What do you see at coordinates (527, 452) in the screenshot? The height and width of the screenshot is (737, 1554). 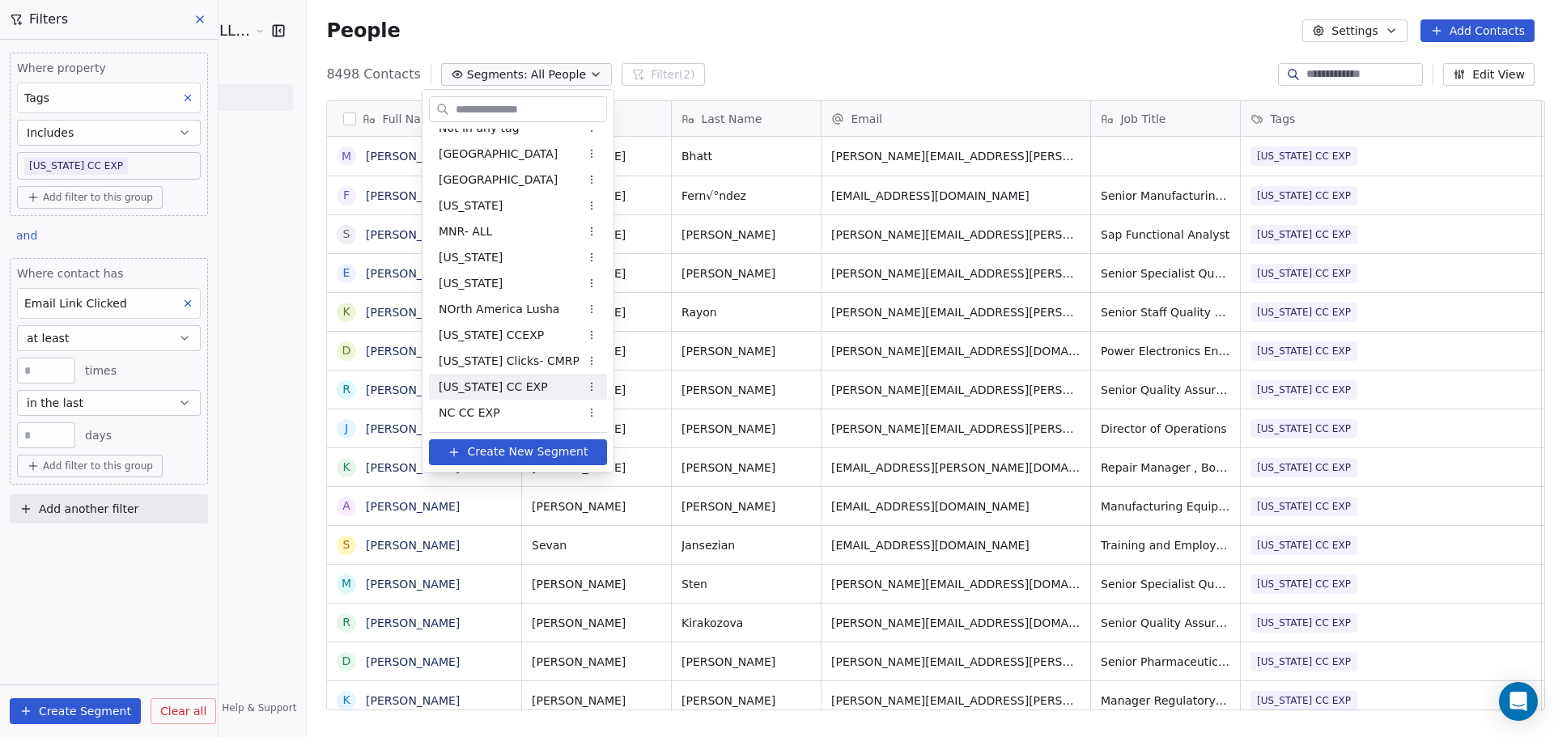 I see `span: Create New Segment` at bounding box center [527, 452].